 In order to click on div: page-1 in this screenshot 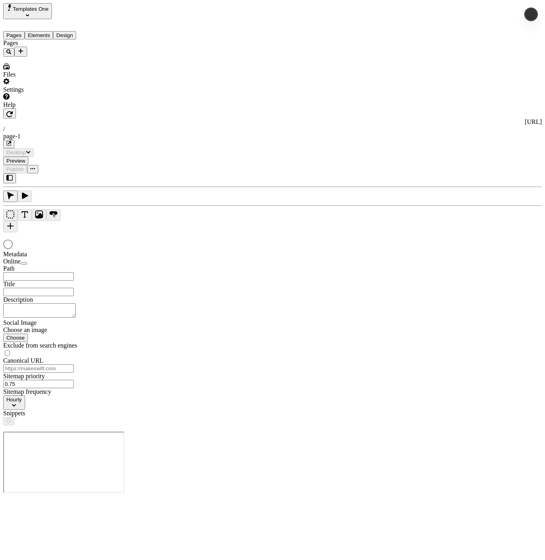, I will do `click(272, 136)`.